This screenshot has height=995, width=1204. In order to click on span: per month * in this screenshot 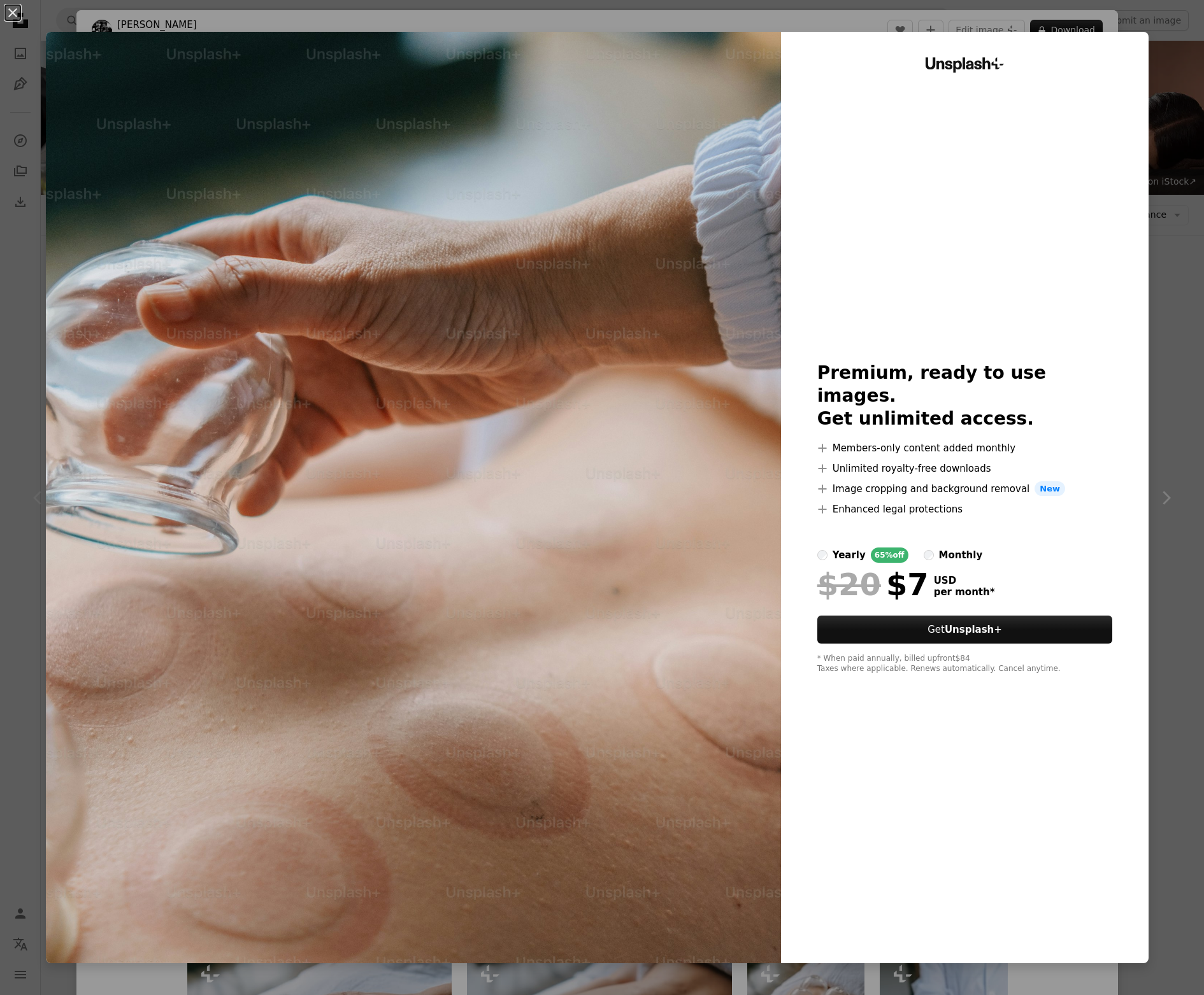, I will do `click(964, 592)`.